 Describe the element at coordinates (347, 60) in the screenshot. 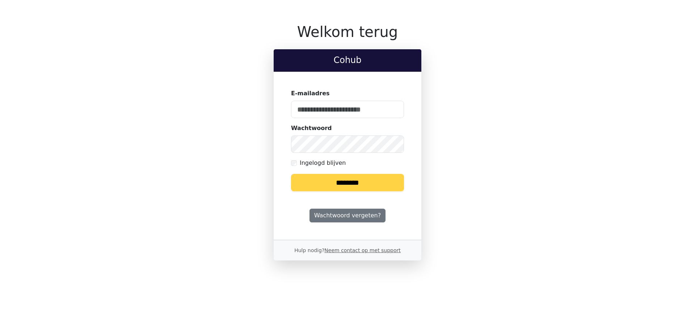

I see `h2: Cohub` at that location.